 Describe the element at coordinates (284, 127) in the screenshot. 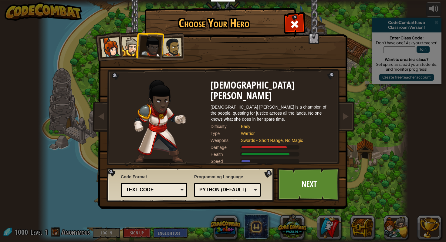

I see `div: Easy` at that location.